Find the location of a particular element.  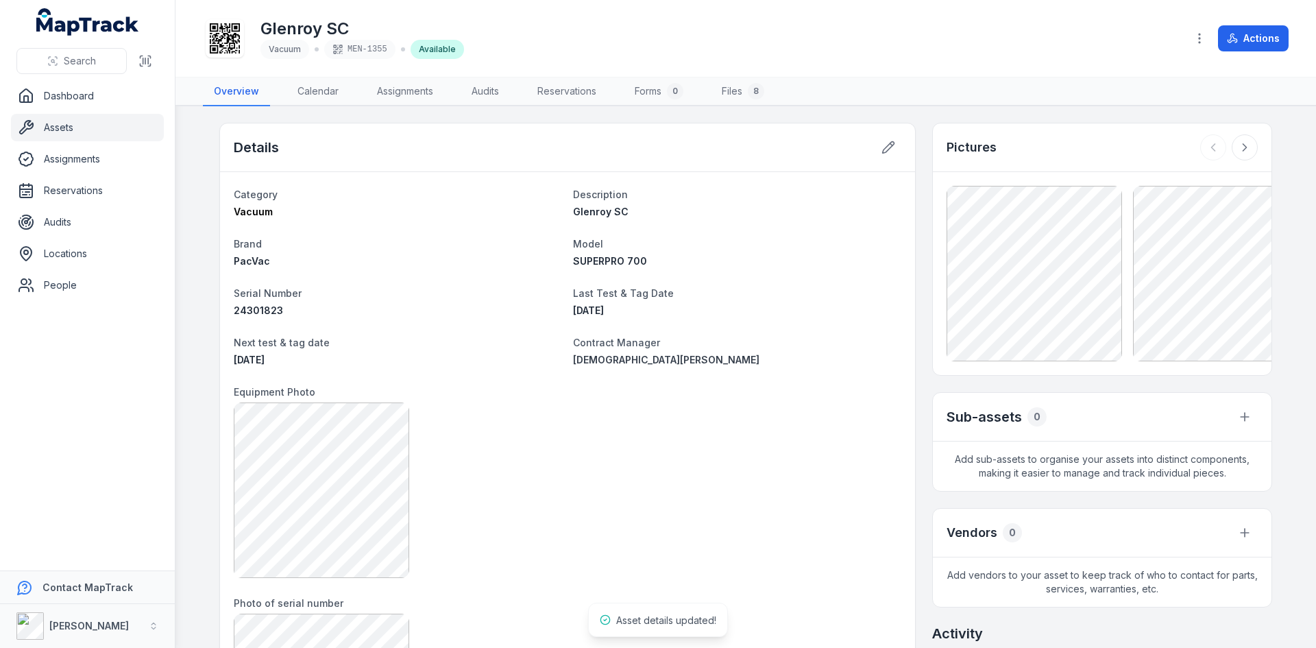

span: Description is located at coordinates (600, 194).